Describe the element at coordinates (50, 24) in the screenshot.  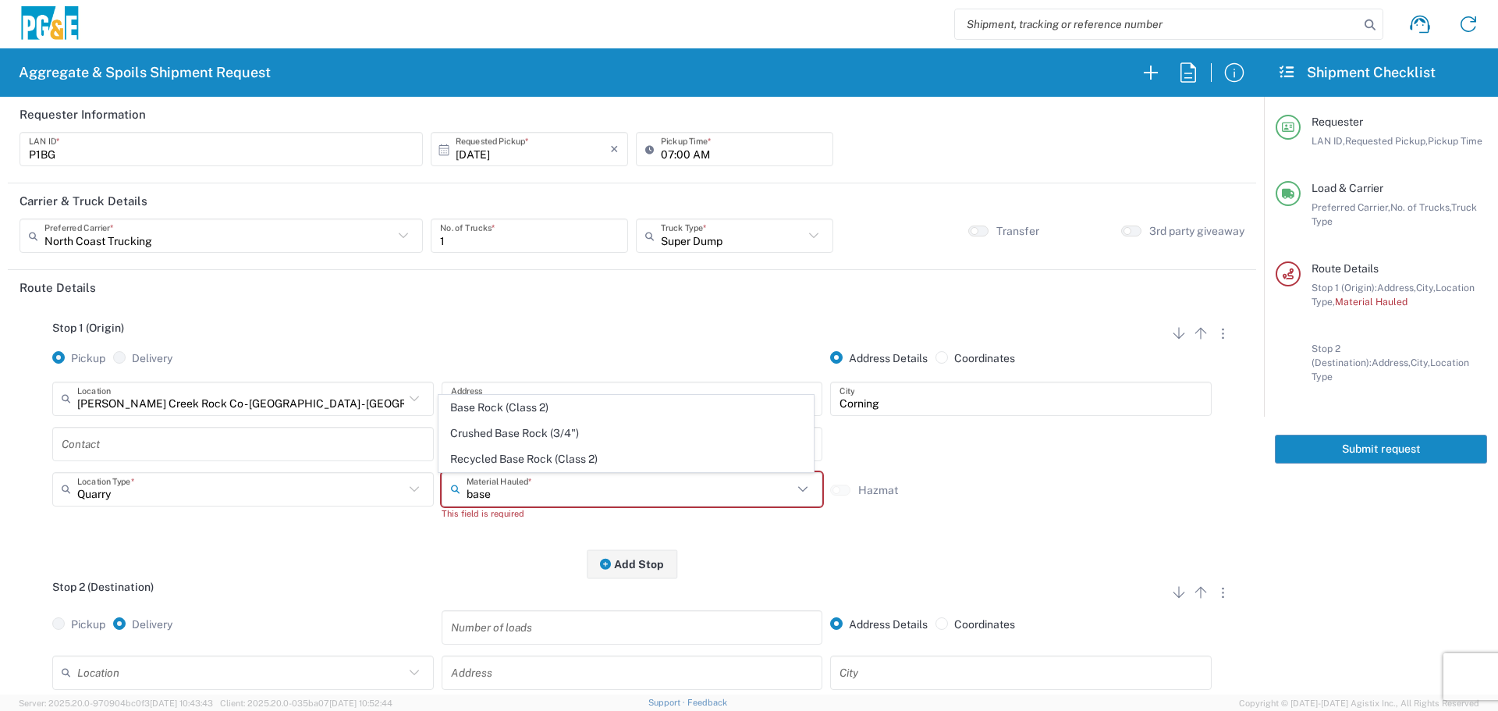
I see `img: pge` at that location.